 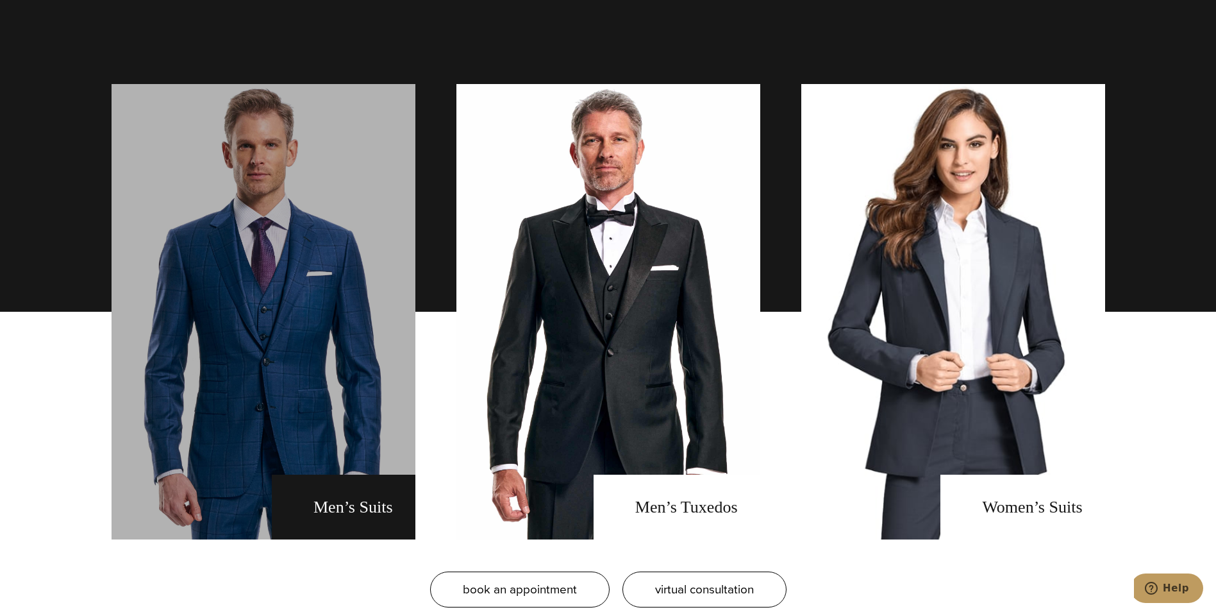 What do you see at coordinates (264, 312) in the screenshot?
I see `a: men's suits` at bounding box center [264, 312].